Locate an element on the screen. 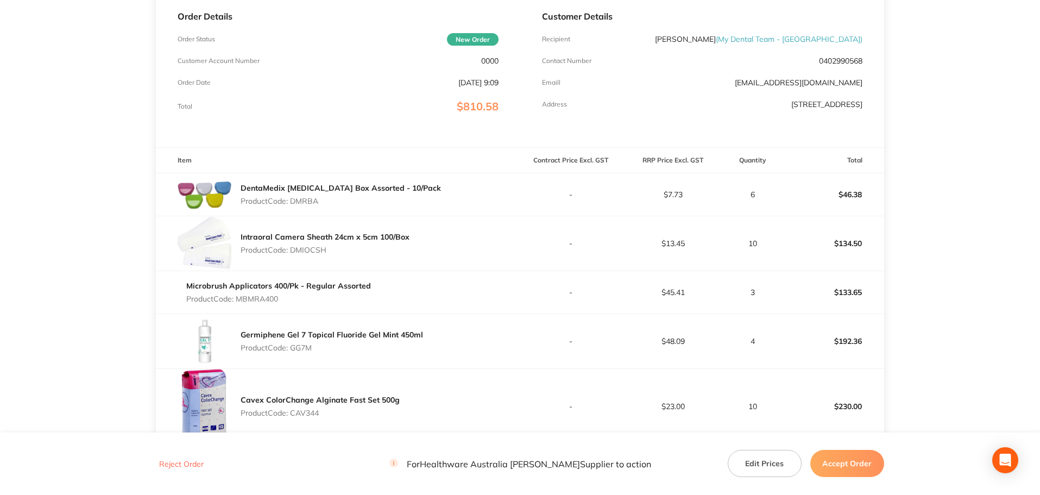  p: 0402990568 is located at coordinates (841, 61).